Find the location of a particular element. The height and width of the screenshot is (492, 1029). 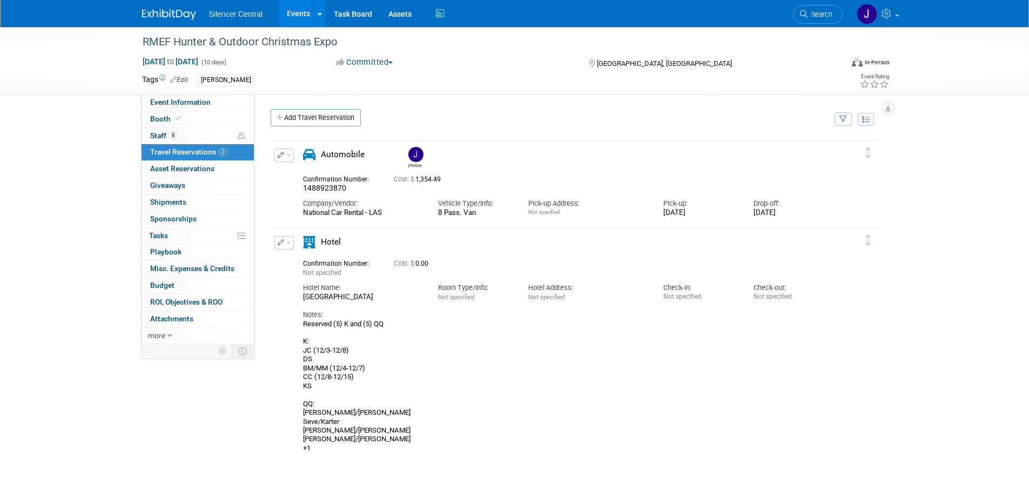

i: Hotel is located at coordinates (309, 242).